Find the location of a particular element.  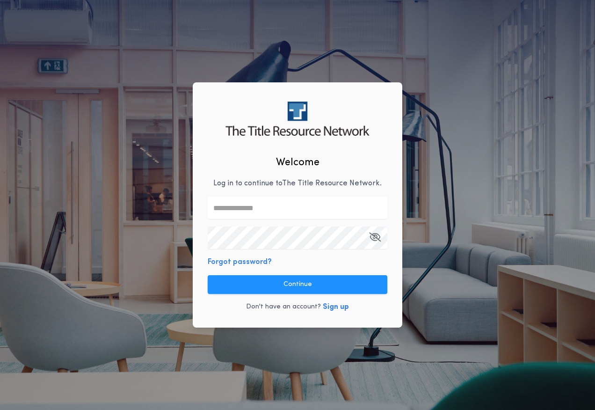

h2: Welcome is located at coordinates (298, 162).